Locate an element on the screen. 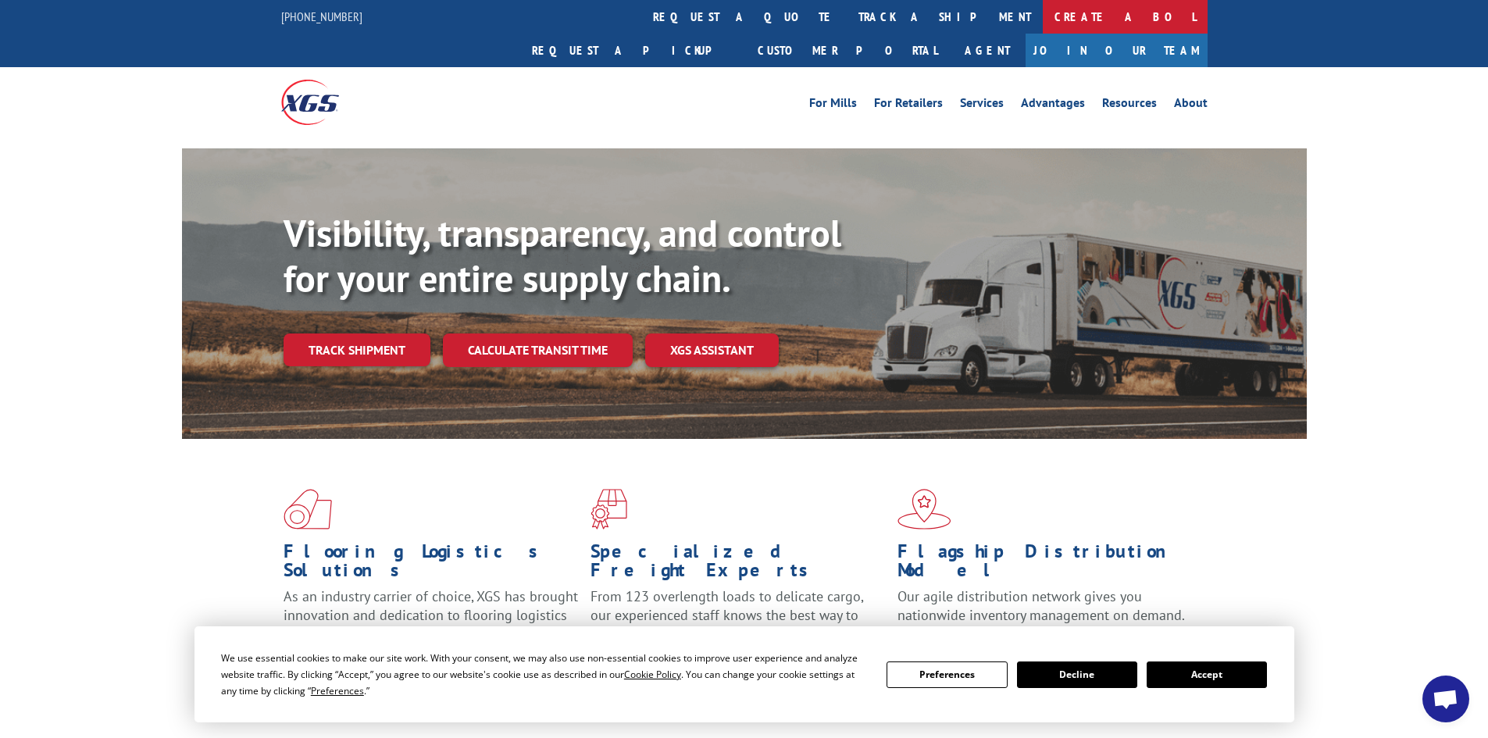 The height and width of the screenshot is (738, 1488). a: Advantages is located at coordinates (1053, 105).